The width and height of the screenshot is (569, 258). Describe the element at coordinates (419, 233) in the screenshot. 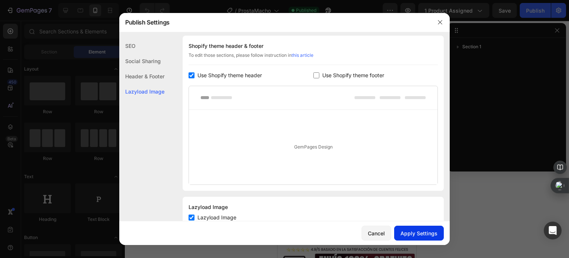

I see `div: Apply Settings` at that location.